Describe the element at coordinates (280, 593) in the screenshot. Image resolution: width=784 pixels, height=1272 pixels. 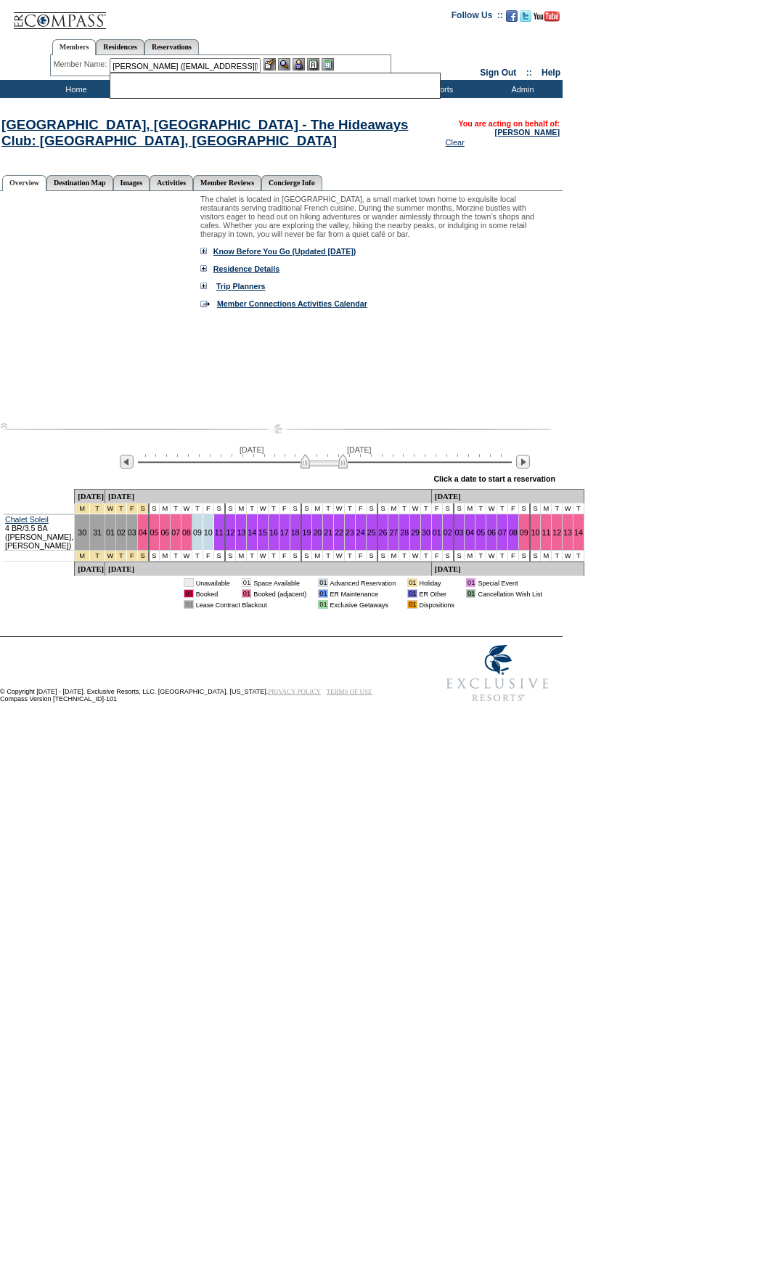
I see `td: Booked (adjacent)` at that location.